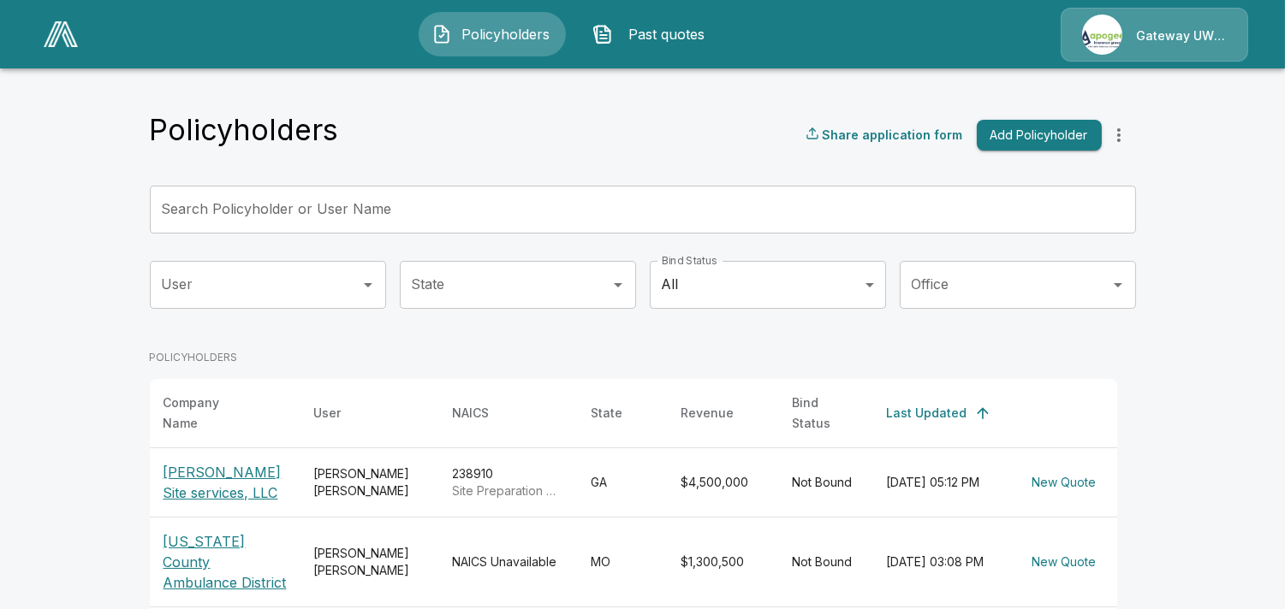 The height and width of the screenshot is (609, 1285). What do you see at coordinates (893, 134) in the screenshot?
I see `p: Share application form` at bounding box center [893, 134].